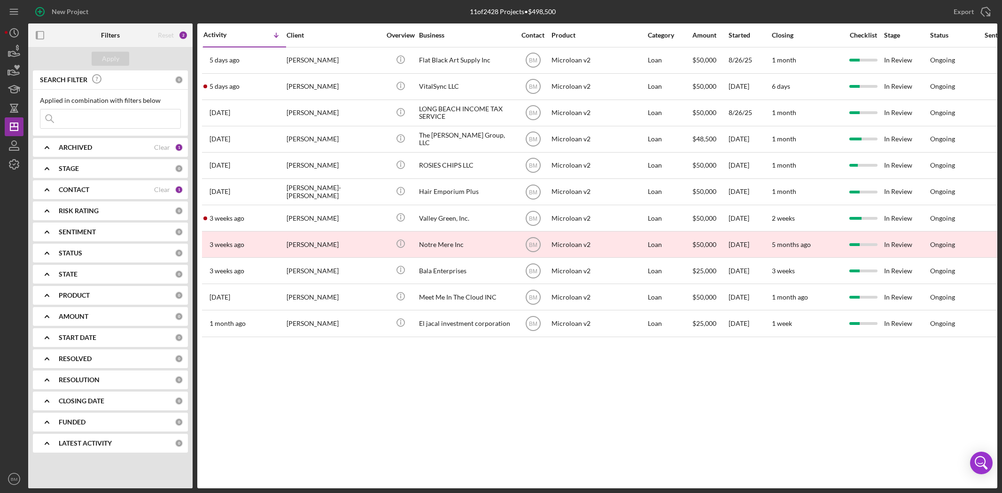 The width and height of the screenshot is (1002, 493). What do you see at coordinates (14, 479) in the screenshot?
I see `button: BM` at bounding box center [14, 479].